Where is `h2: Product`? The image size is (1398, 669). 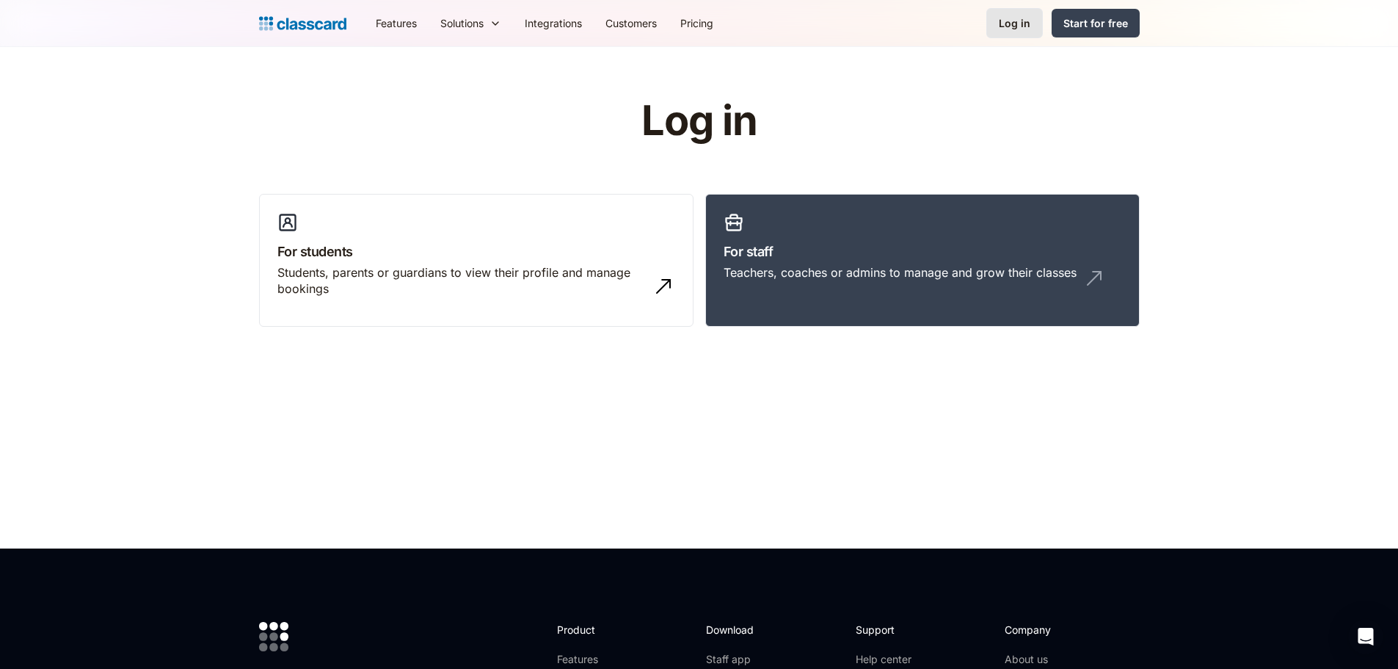
h2: Product is located at coordinates (596, 629).